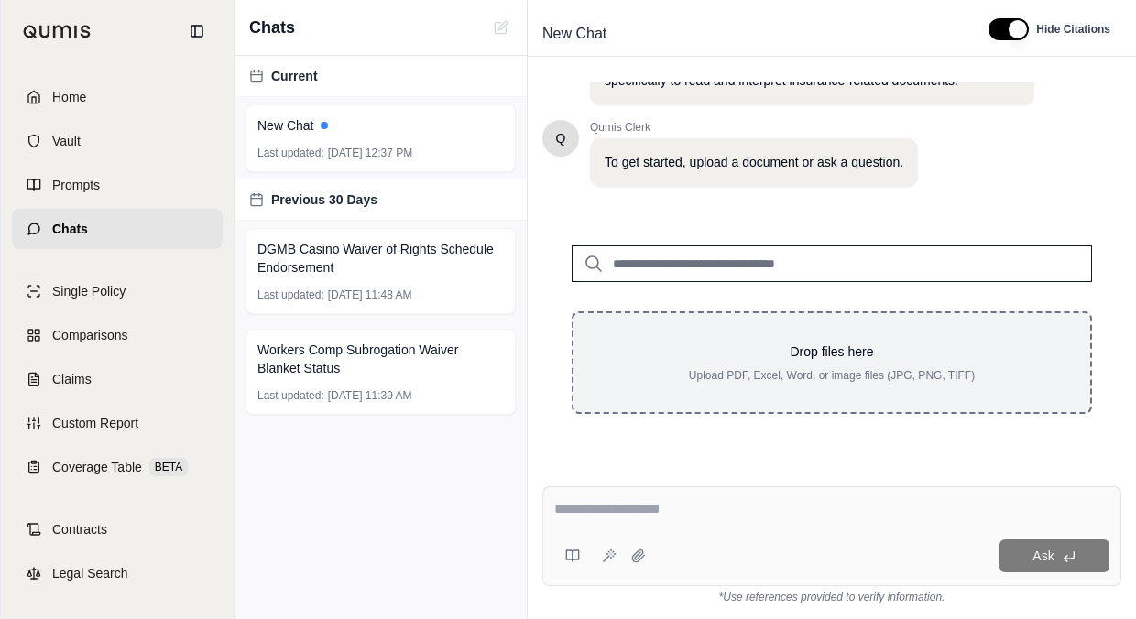 This screenshot has width=1136, height=619. I want to click on a: Chats, so click(117, 229).